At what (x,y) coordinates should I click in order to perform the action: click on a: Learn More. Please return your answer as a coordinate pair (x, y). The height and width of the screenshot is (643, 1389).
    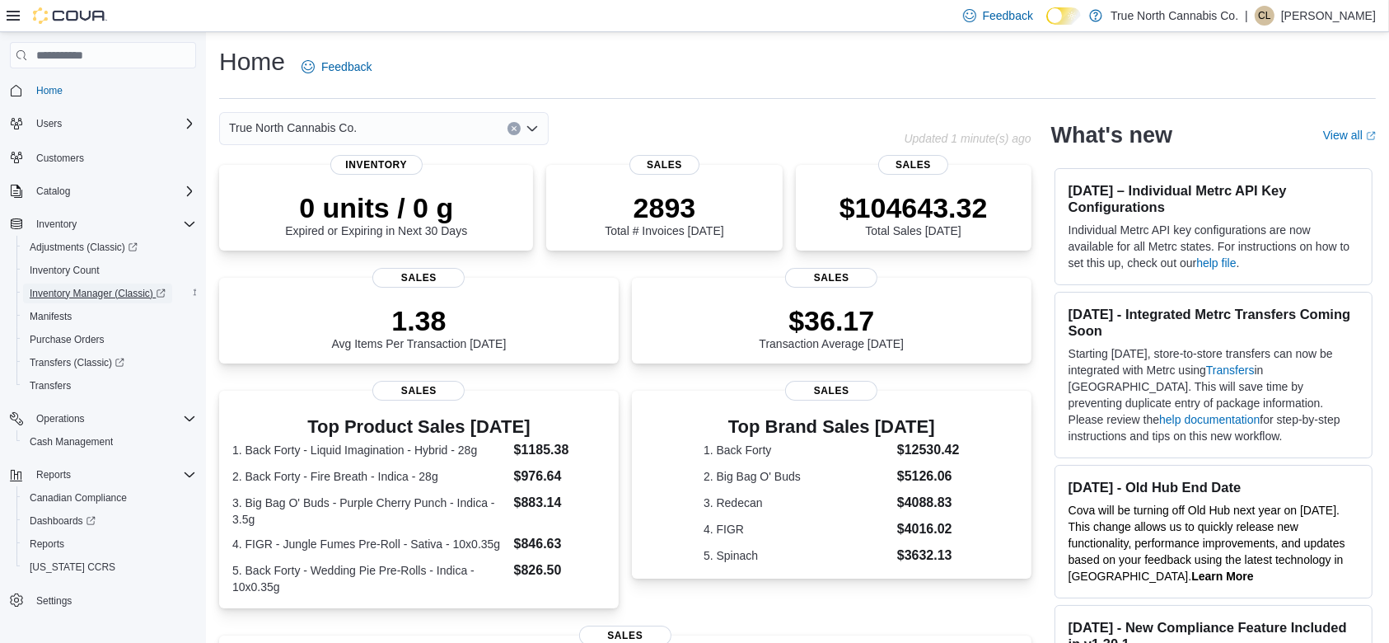
    Looking at the image, I should click on (1222, 576).